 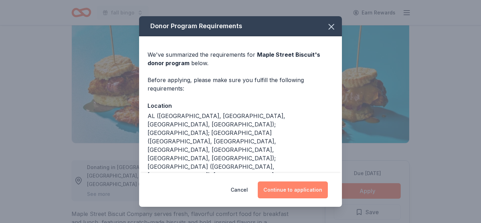 I want to click on div: Location, so click(x=241, y=106).